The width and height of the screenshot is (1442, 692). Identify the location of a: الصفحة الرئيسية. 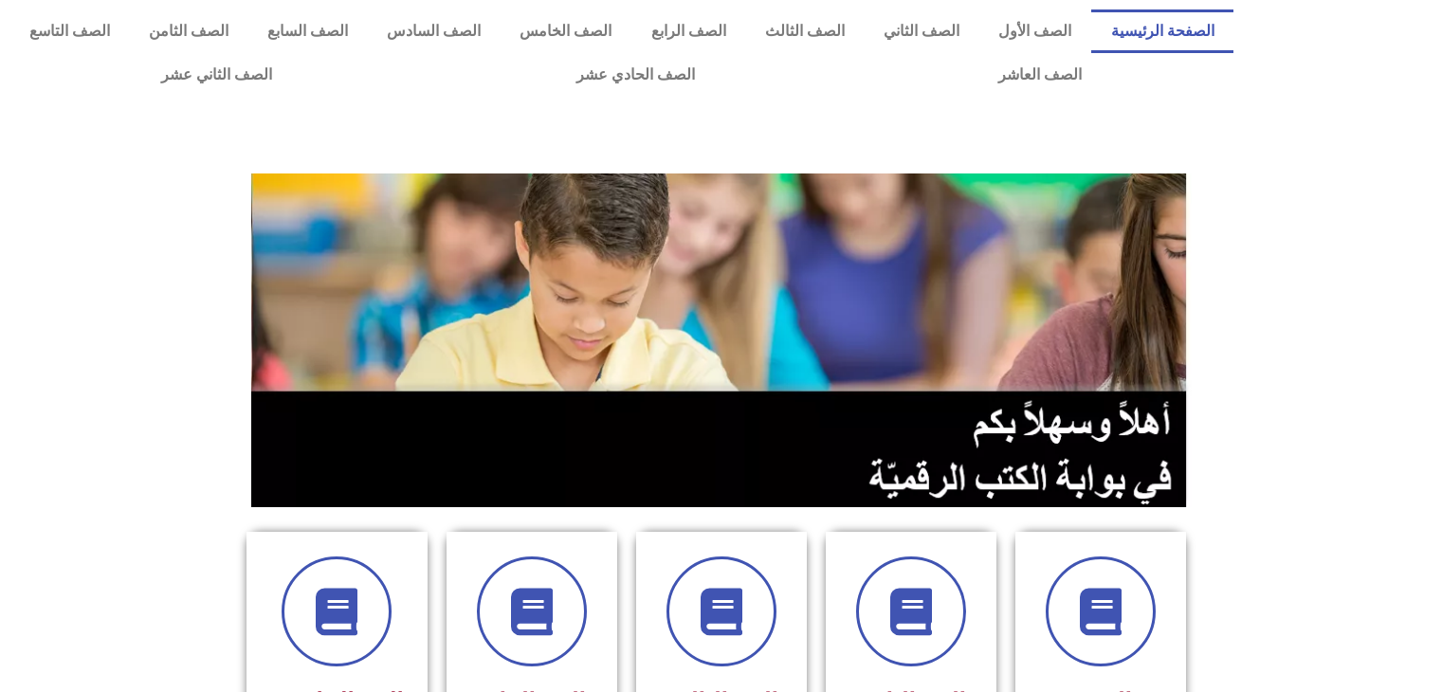
(1162, 31).